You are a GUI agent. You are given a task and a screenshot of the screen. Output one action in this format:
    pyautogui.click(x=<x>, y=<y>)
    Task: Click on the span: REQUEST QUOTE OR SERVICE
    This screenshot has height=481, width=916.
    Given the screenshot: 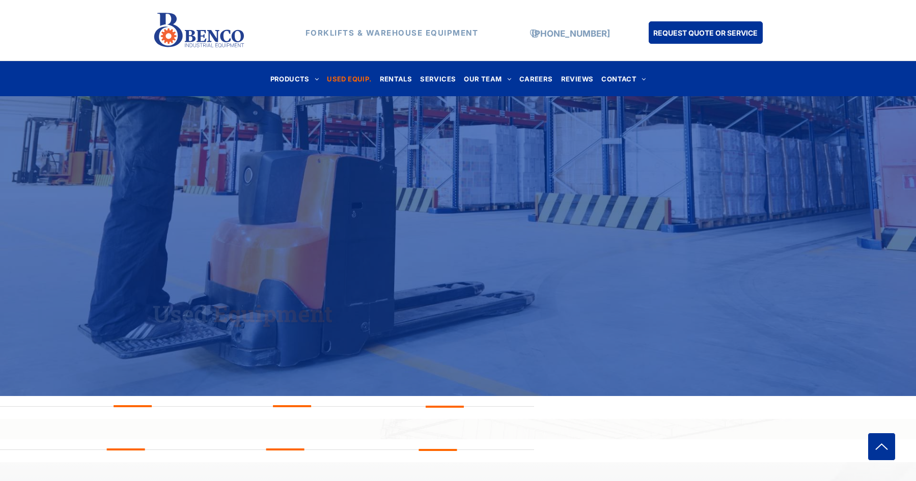 What is the action you would take?
    pyautogui.click(x=706, y=33)
    